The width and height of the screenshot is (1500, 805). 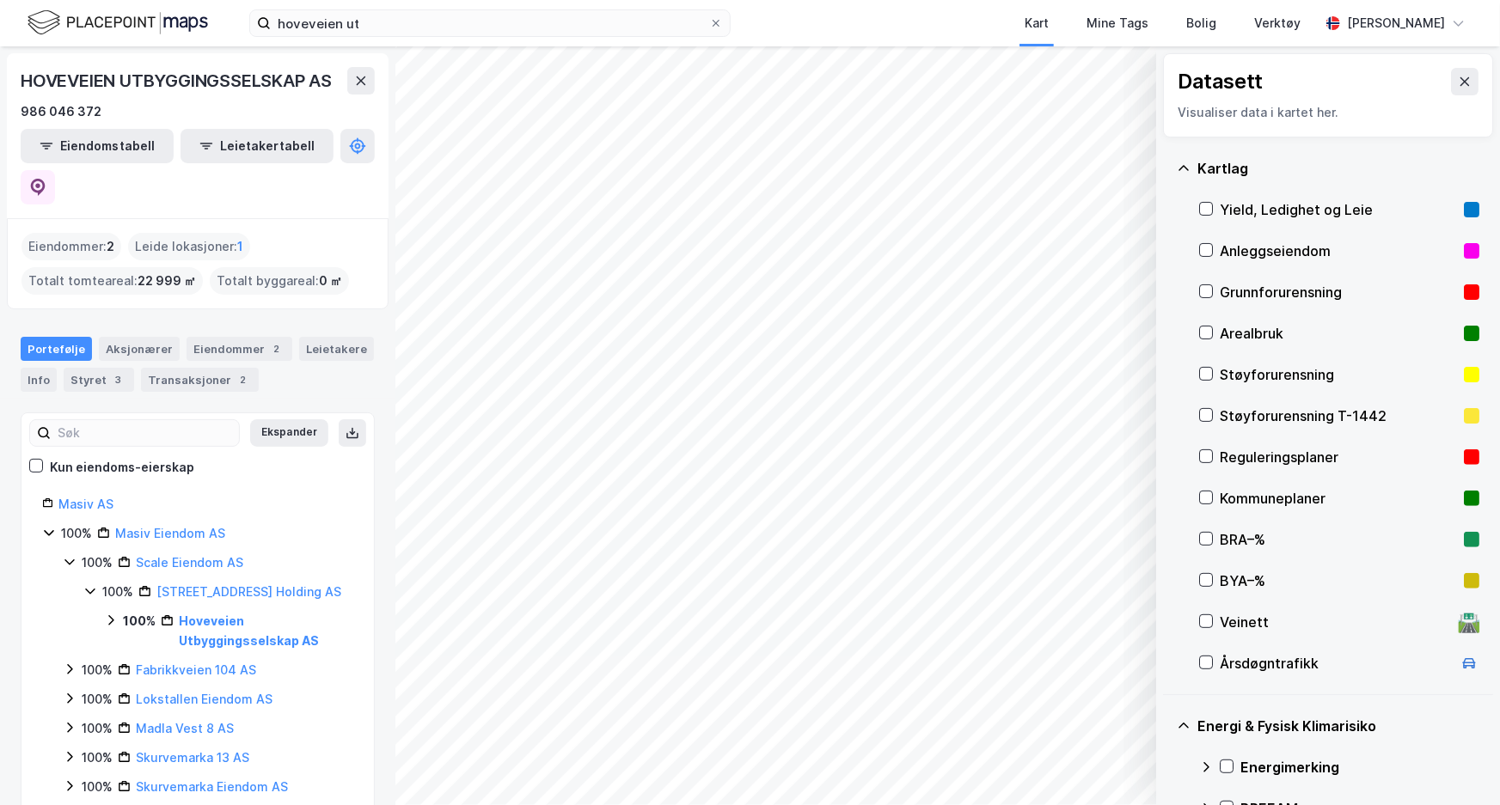 I want to click on a: Masiv Eiendom AS, so click(x=170, y=533).